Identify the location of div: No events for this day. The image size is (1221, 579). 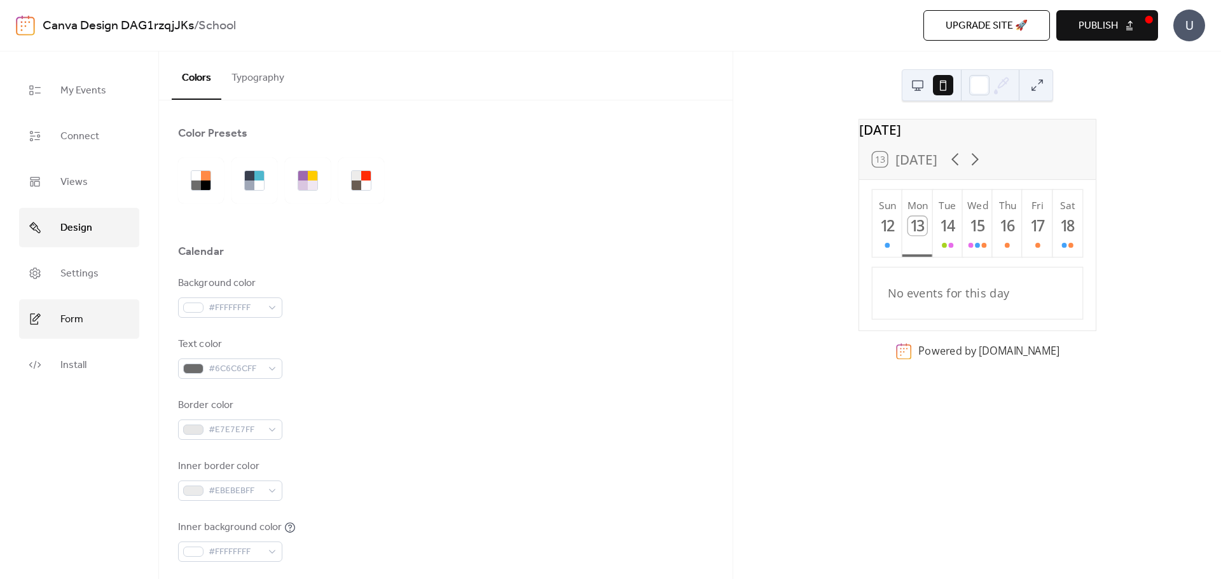
(977, 292).